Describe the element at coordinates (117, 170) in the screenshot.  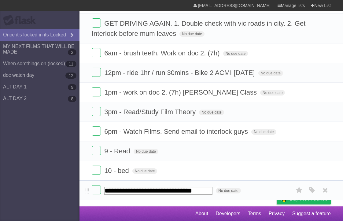
I see `span: 10 - bed` at that location.